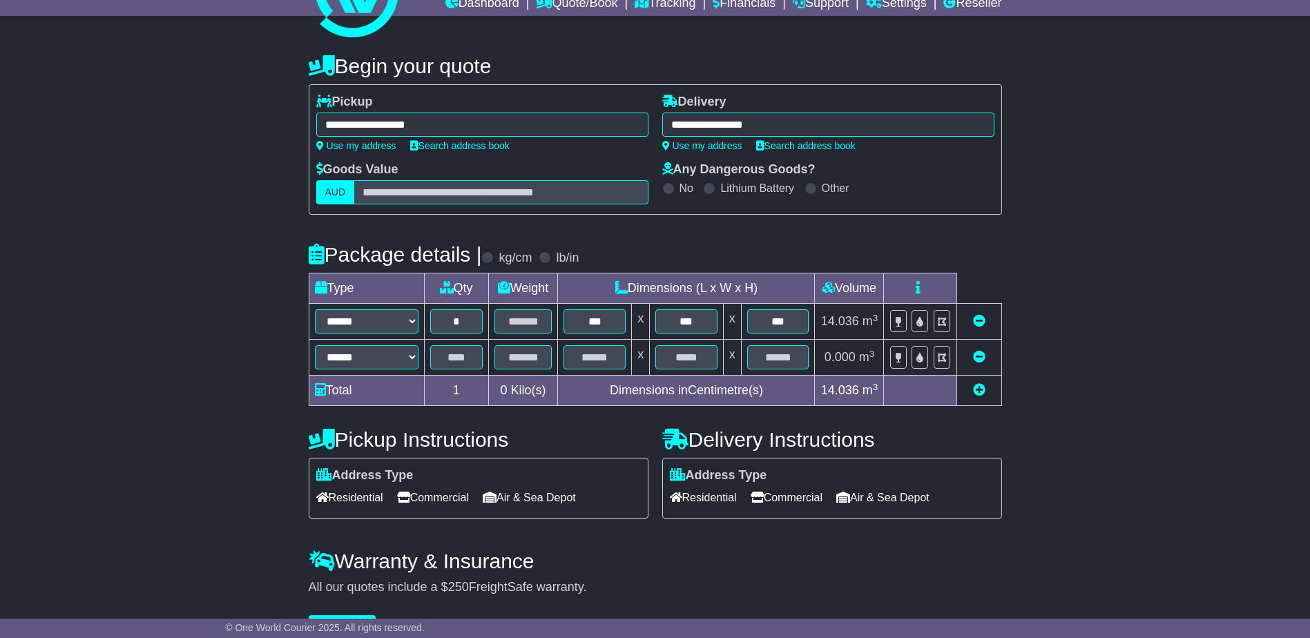  What do you see at coordinates (739, 170) in the screenshot?
I see `label: Any Dangerous Goods?` at bounding box center [739, 170].